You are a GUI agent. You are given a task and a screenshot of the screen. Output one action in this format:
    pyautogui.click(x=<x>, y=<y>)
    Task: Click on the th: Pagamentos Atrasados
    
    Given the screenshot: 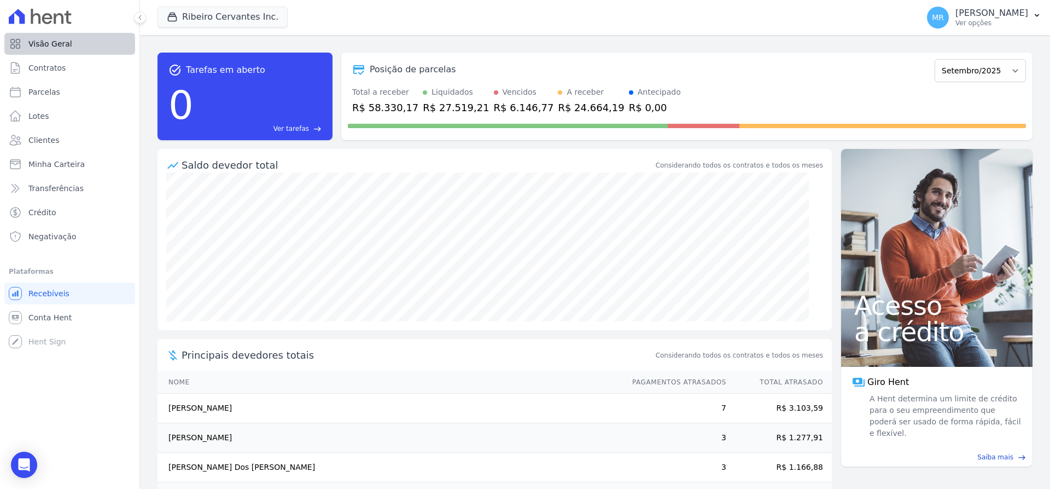 What is the action you would take?
    pyautogui.click(x=675, y=382)
    